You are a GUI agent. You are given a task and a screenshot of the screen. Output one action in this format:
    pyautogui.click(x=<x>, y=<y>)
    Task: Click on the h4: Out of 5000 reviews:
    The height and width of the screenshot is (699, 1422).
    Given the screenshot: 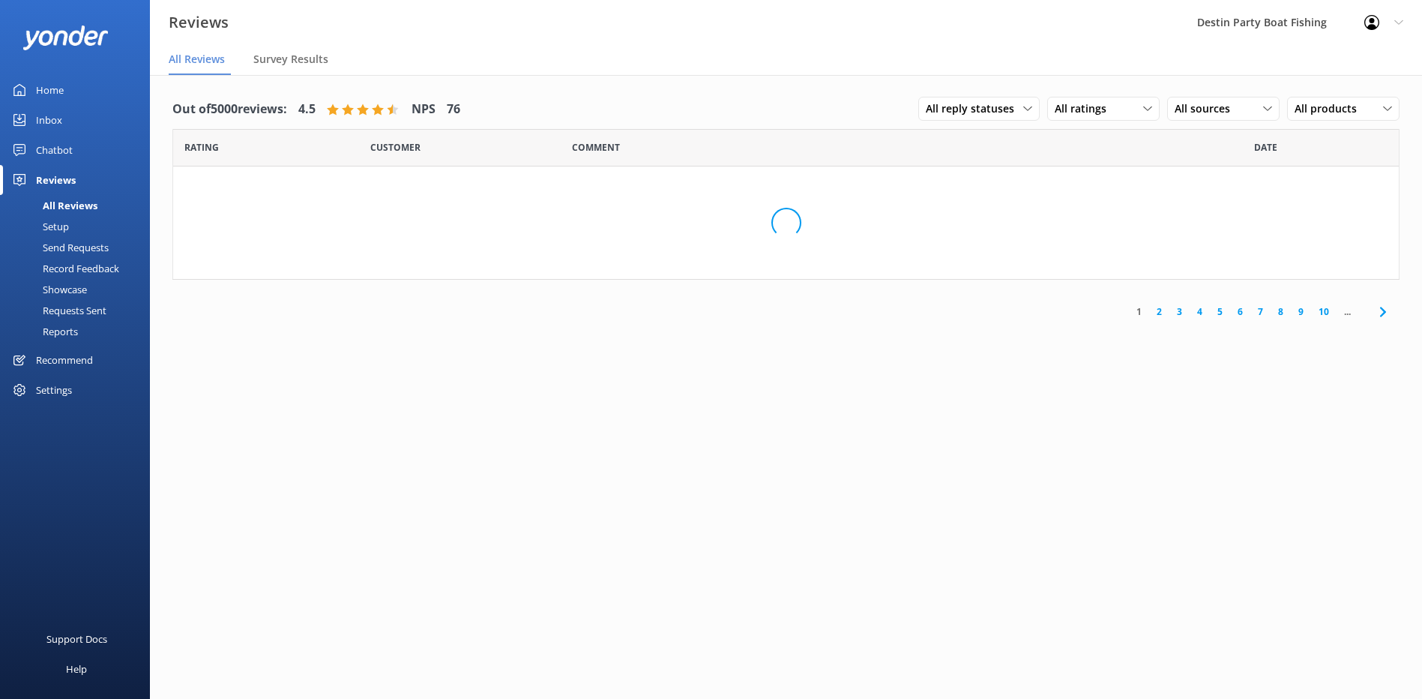 What is the action you would take?
    pyautogui.click(x=229, y=109)
    